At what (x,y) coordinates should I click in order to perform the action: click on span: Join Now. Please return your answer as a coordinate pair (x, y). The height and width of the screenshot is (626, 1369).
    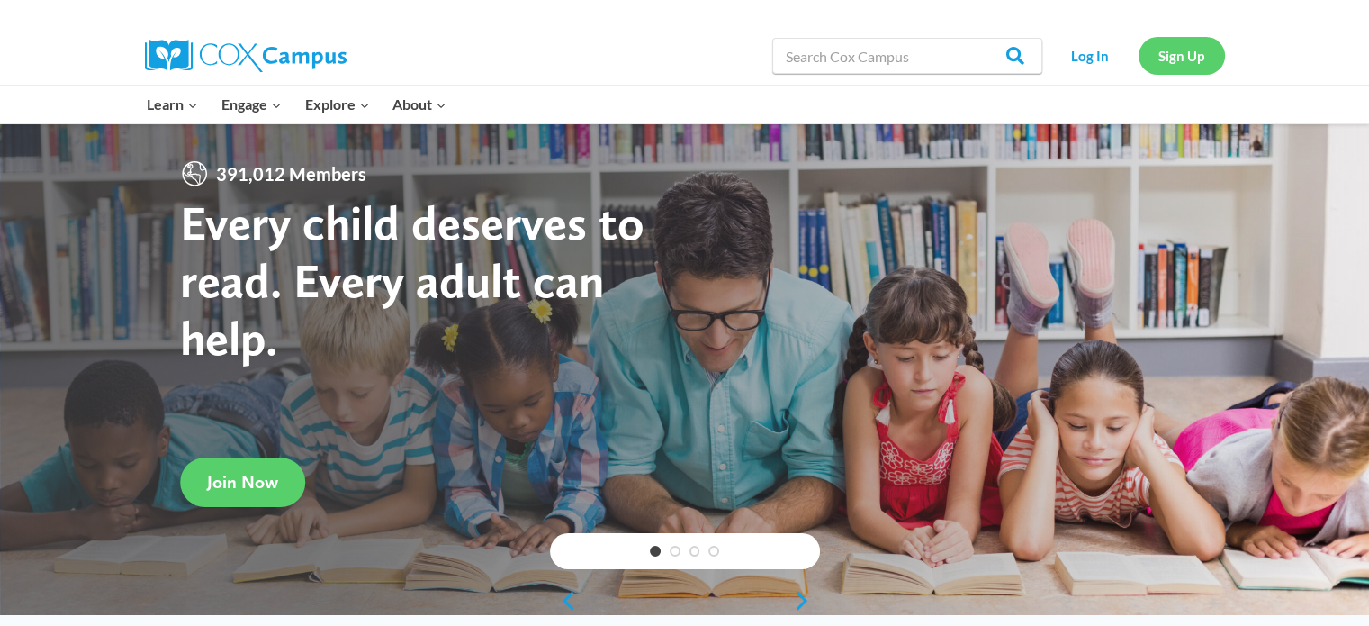
    Looking at the image, I should click on (242, 482).